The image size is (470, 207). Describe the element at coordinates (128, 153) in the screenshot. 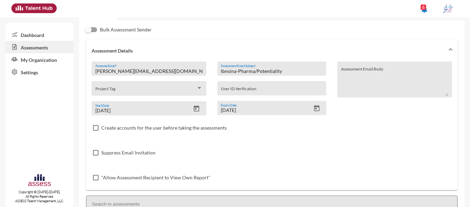

I see `span: Suppress Email Invitation` at that location.